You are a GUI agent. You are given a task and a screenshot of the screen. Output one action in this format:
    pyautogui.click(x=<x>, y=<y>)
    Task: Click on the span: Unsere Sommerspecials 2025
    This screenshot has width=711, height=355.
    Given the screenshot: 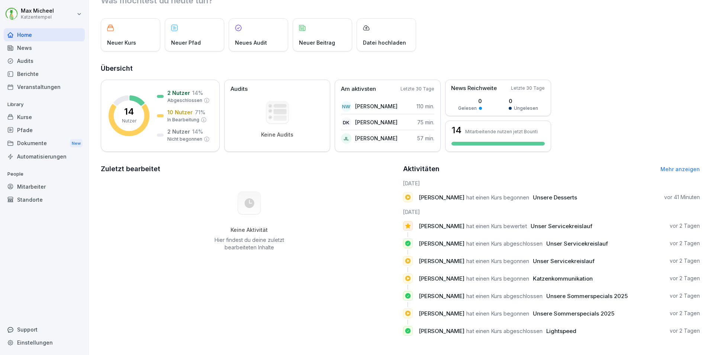 What is the action you would take?
    pyautogui.click(x=587, y=296)
    